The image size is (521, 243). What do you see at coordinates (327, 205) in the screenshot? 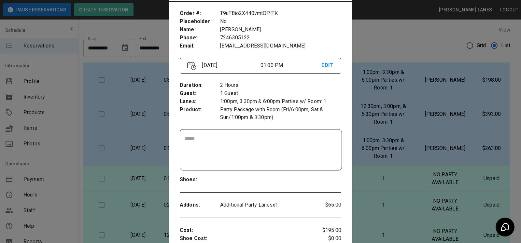
I see `p: $65.00` at bounding box center [327, 205].